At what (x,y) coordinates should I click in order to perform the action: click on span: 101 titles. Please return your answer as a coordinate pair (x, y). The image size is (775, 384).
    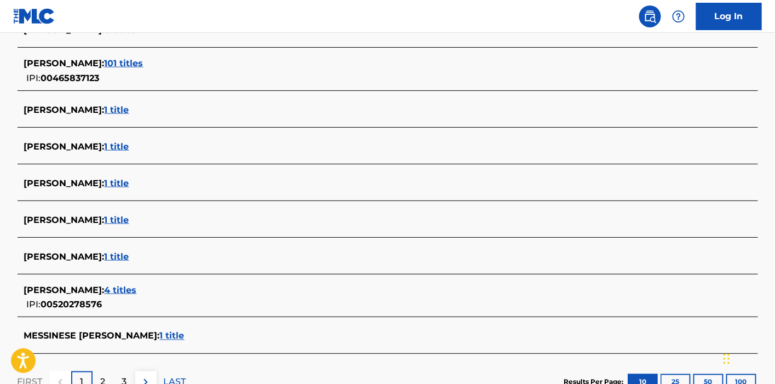
    Looking at the image, I should click on (124, 63).